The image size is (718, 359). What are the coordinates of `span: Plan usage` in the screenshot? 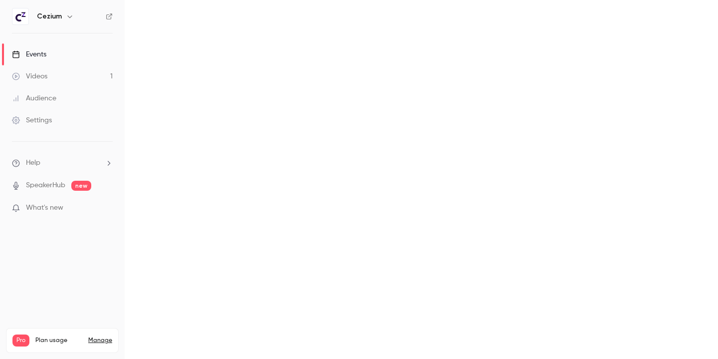 It's located at (59, 340).